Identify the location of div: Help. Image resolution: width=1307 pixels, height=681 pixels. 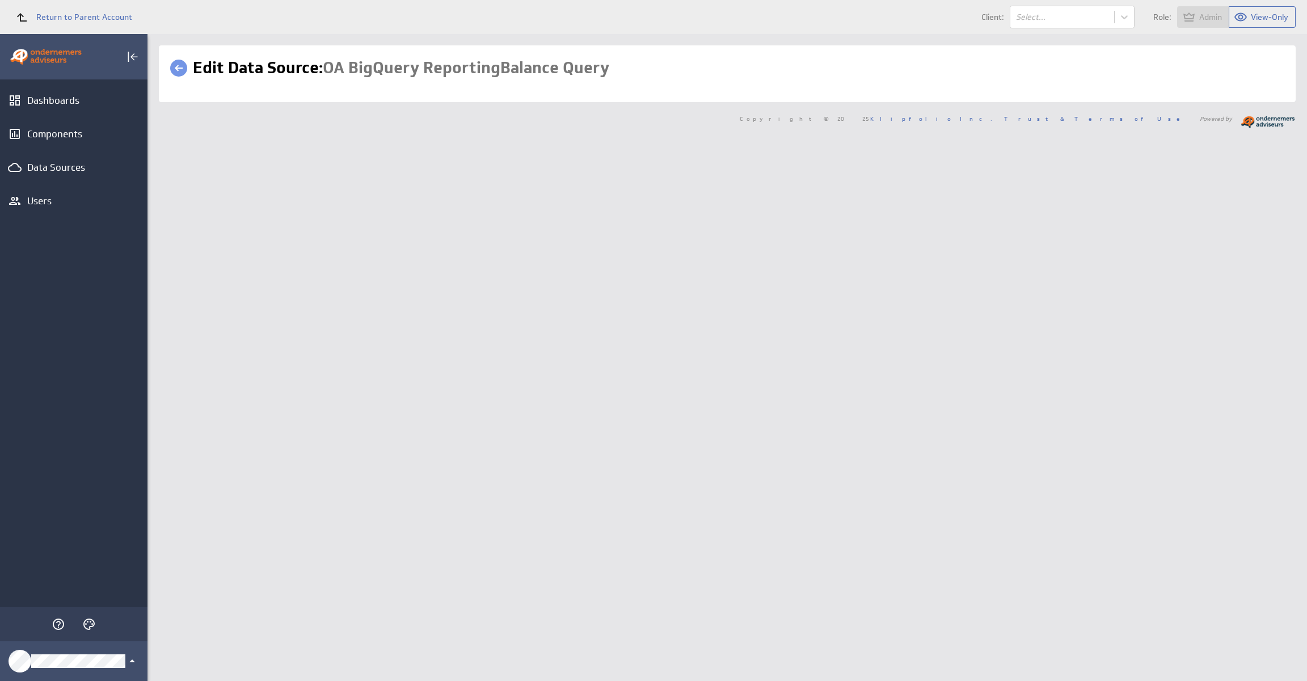
(58, 624).